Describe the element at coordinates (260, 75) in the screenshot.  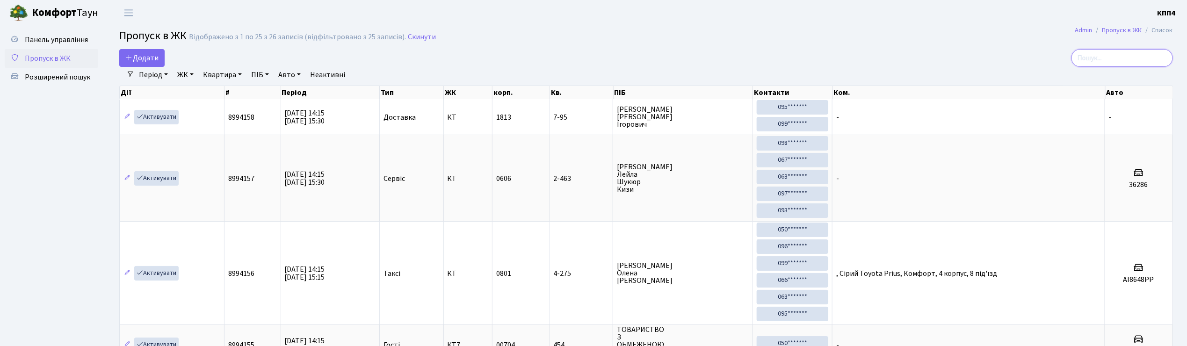
I see `a: ПІБ` at that location.